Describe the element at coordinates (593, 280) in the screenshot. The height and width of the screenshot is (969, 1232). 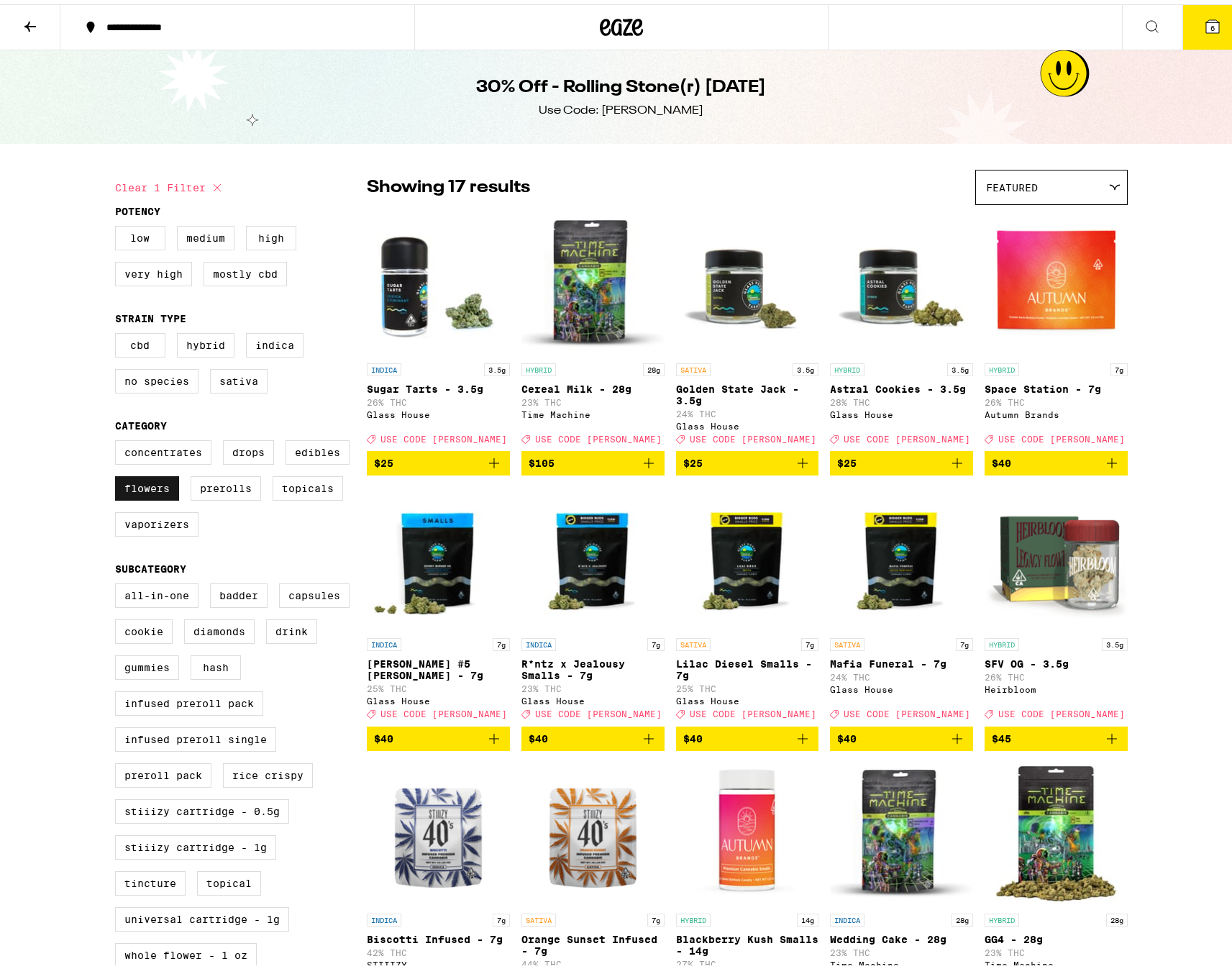
I see `img: Time Machine - Cereal Milk - 28g` at that location.